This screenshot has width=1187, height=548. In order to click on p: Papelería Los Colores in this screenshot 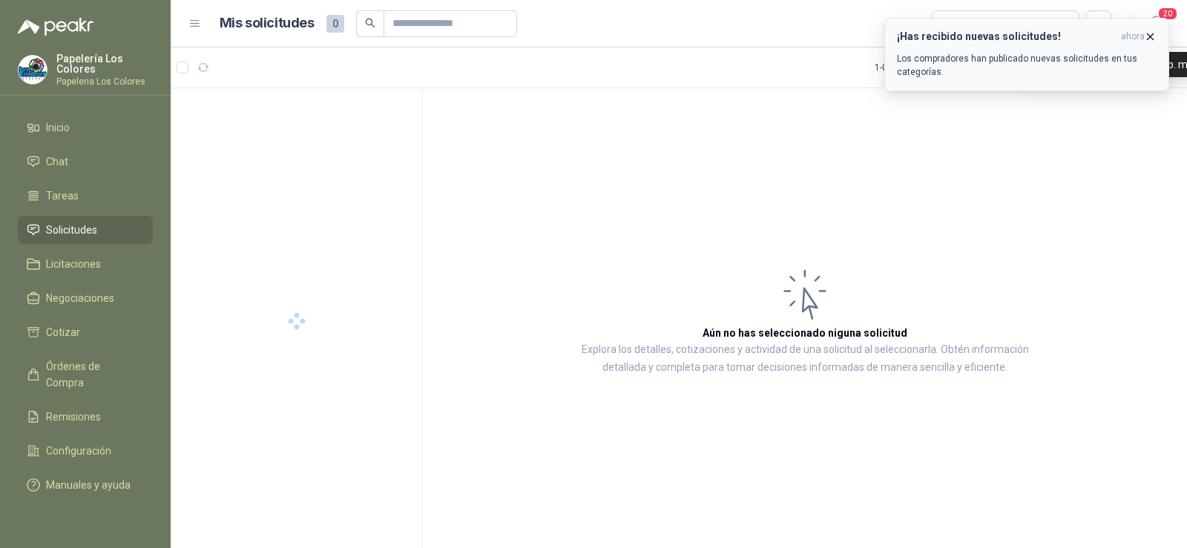, I will do `click(105, 64)`.